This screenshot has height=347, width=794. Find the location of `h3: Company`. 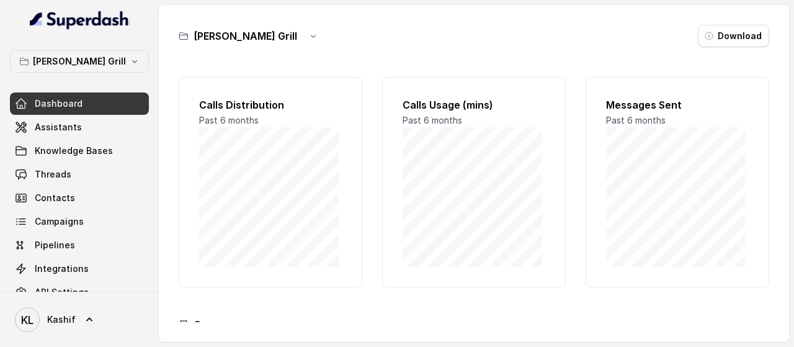

h3: Company is located at coordinates (216, 324).